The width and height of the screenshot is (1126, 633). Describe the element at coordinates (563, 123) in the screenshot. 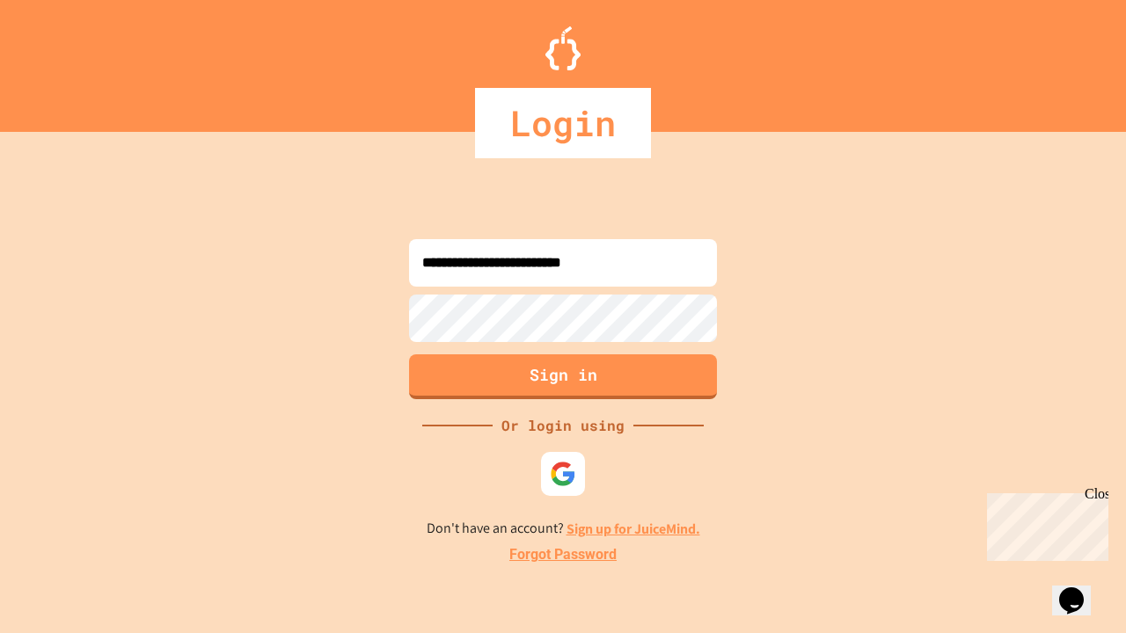

I see `div: Login` at that location.